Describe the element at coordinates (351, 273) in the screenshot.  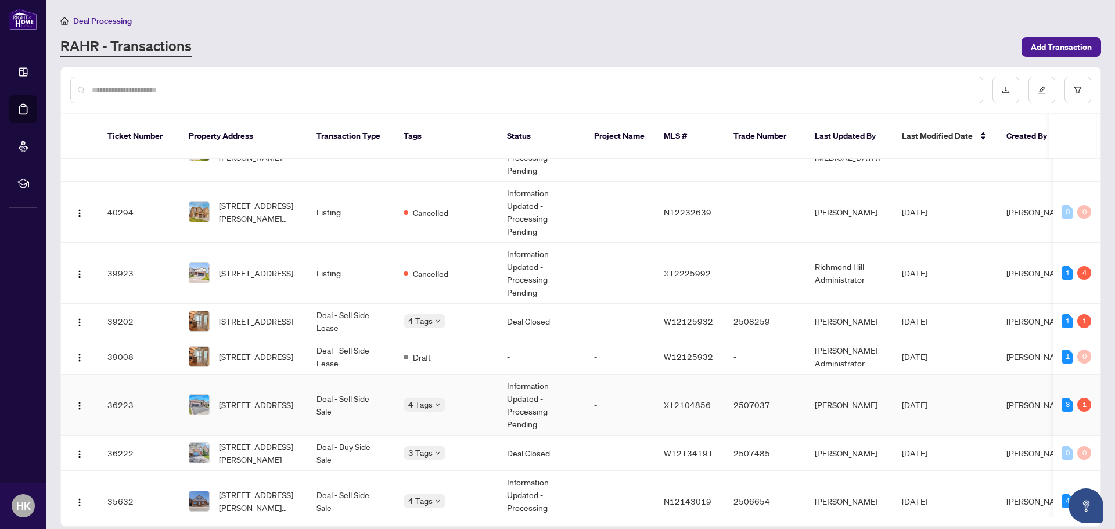
I see `td: Listing` at that location.